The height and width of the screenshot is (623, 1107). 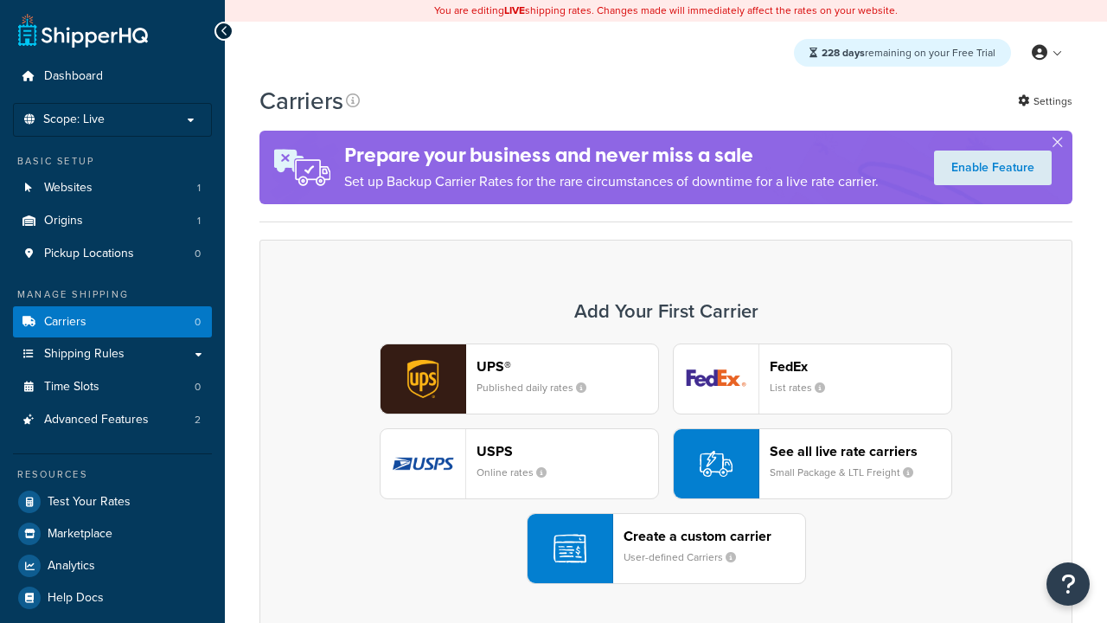 I want to click on div: Basic Setup, so click(x=112, y=161).